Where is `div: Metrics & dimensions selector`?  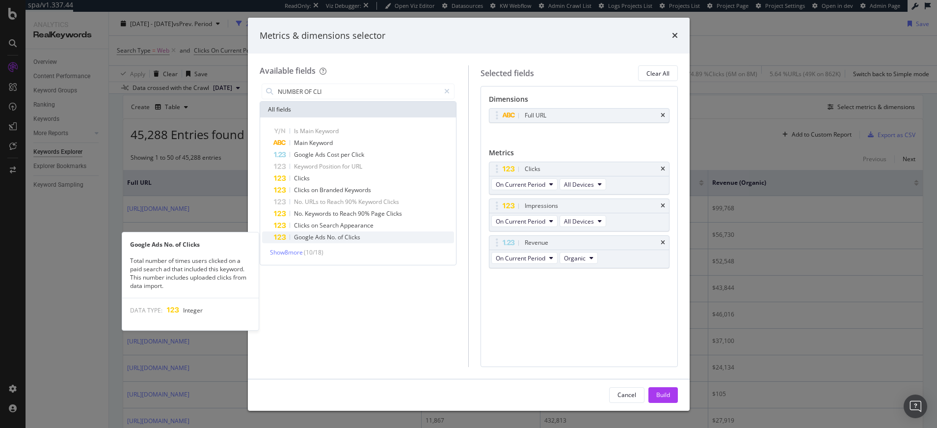 div: Metrics & dimensions selector is located at coordinates (323, 36).